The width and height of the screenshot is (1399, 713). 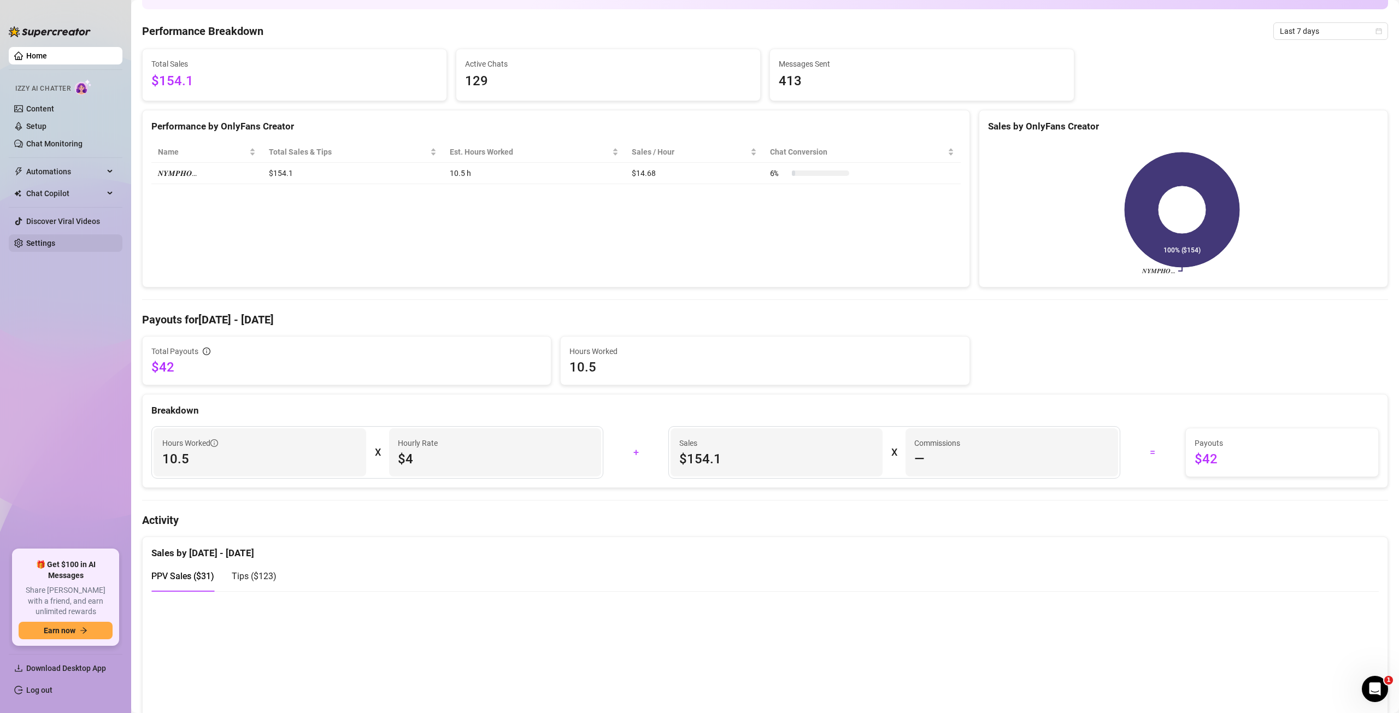 I want to click on span: 1, so click(x=1389, y=680).